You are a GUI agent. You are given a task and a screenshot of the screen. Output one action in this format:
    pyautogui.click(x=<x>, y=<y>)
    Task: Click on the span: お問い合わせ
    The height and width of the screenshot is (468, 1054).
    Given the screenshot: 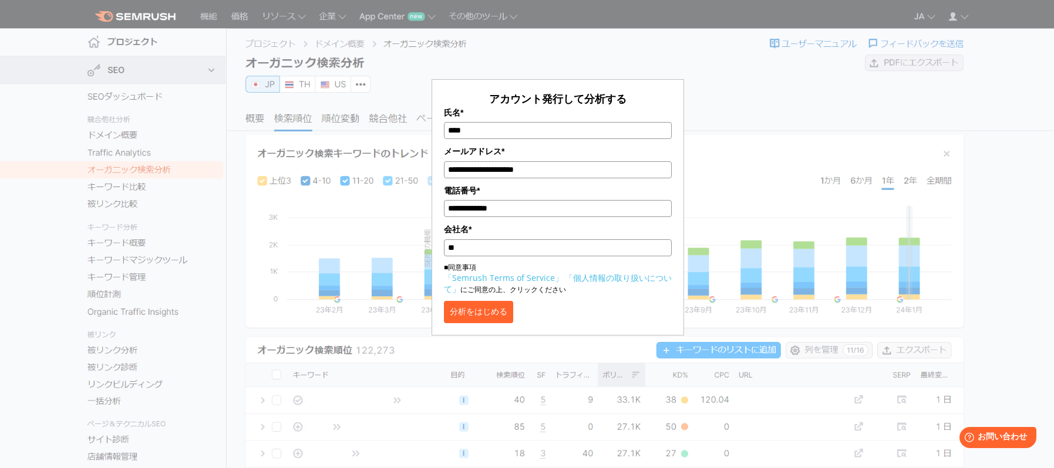 What is the action you would take?
    pyautogui.click(x=53, y=15)
    